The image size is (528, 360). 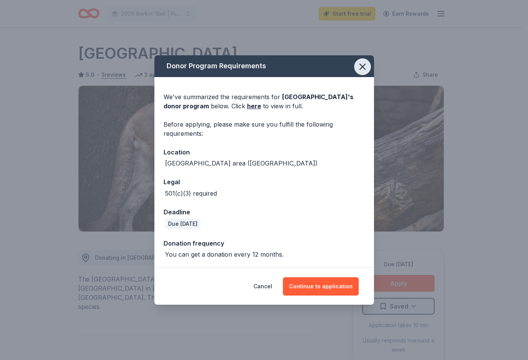 I want to click on div: Deadline, so click(x=264, y=212).